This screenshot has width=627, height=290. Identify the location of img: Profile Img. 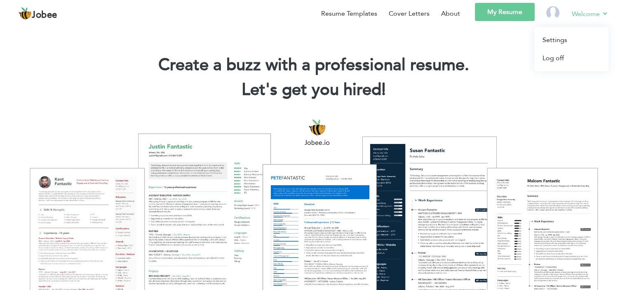
(552, 13).